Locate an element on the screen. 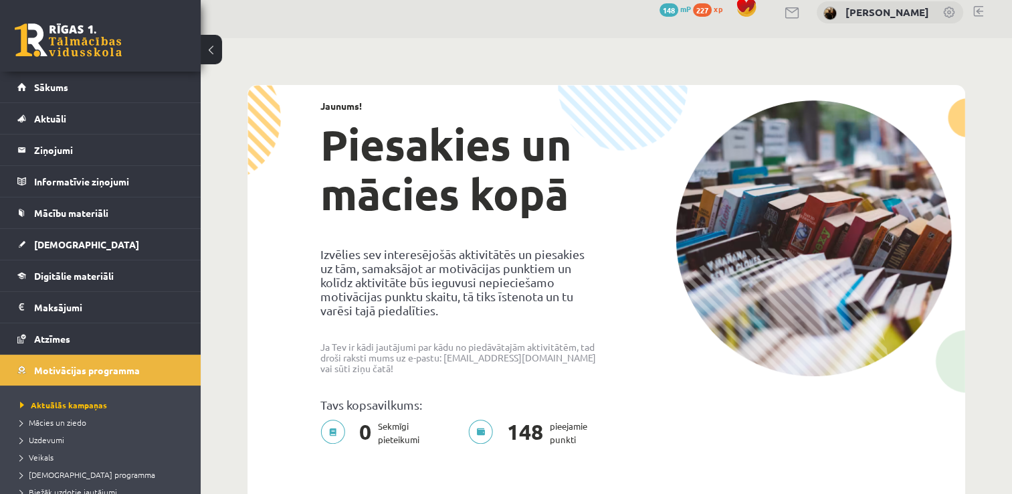 The image size is (1012, 494). span: Mācību materiāli is located at coordinates (71, 213).